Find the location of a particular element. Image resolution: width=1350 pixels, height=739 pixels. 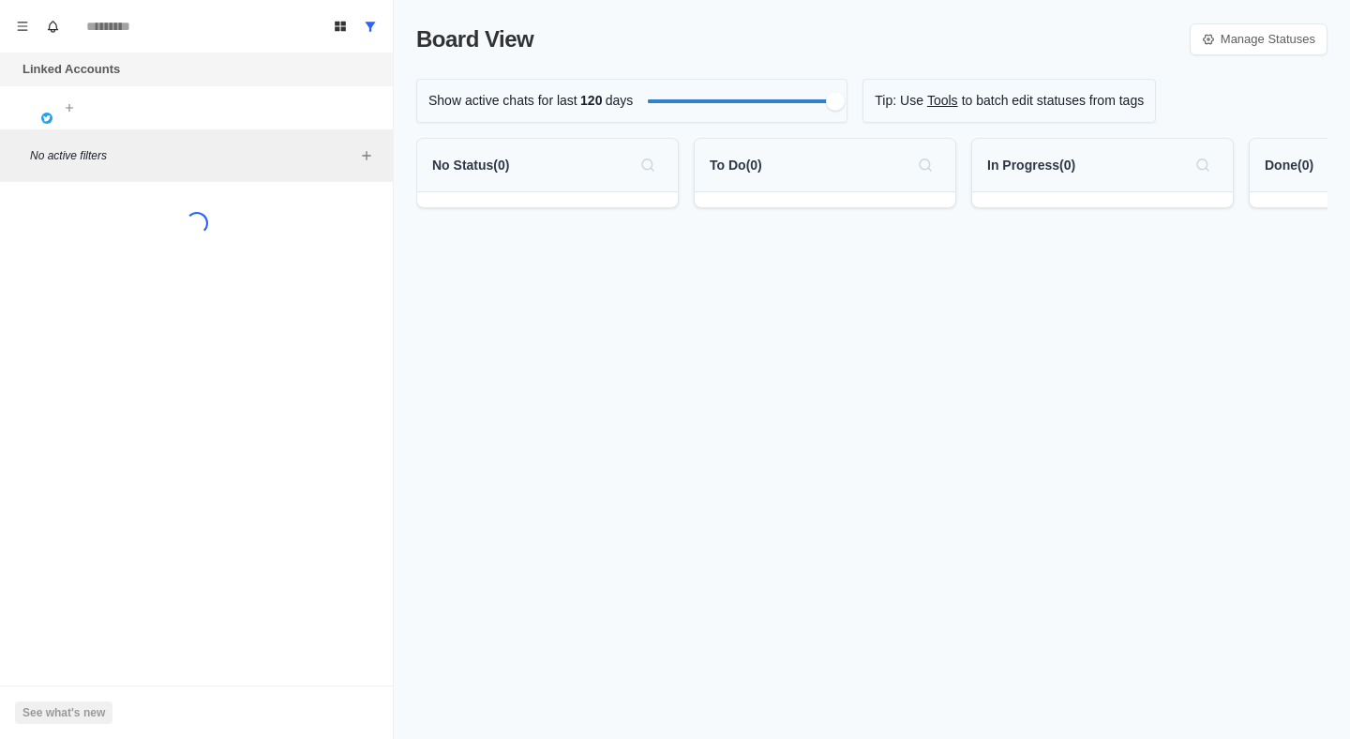

p: Show active chats for last is located at coordinates (503, 100).